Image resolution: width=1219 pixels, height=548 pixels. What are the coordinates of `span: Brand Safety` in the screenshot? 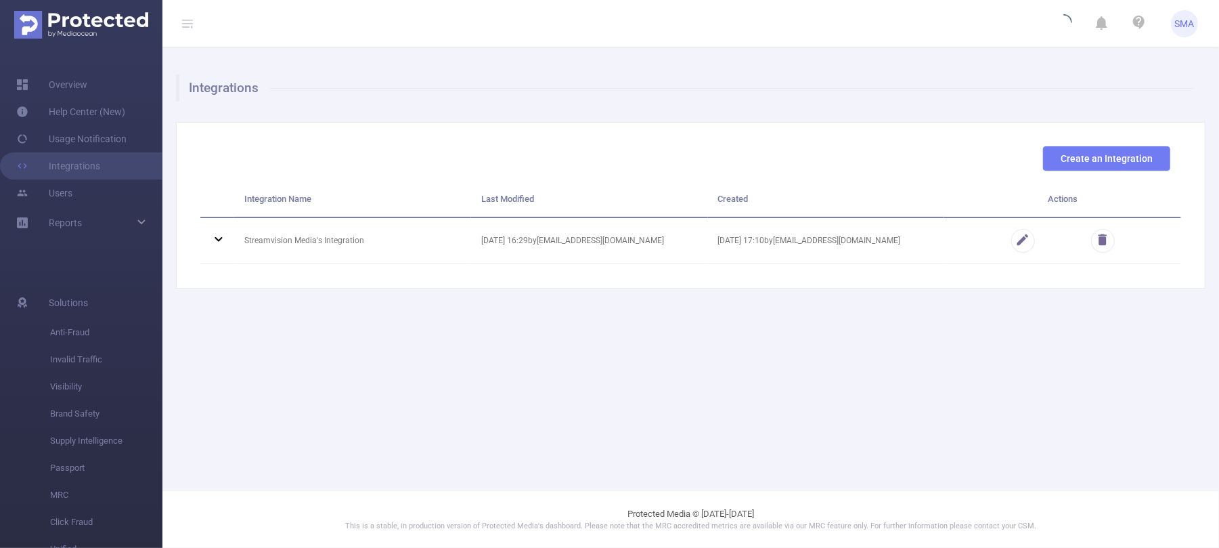 It's located at (106, 414).